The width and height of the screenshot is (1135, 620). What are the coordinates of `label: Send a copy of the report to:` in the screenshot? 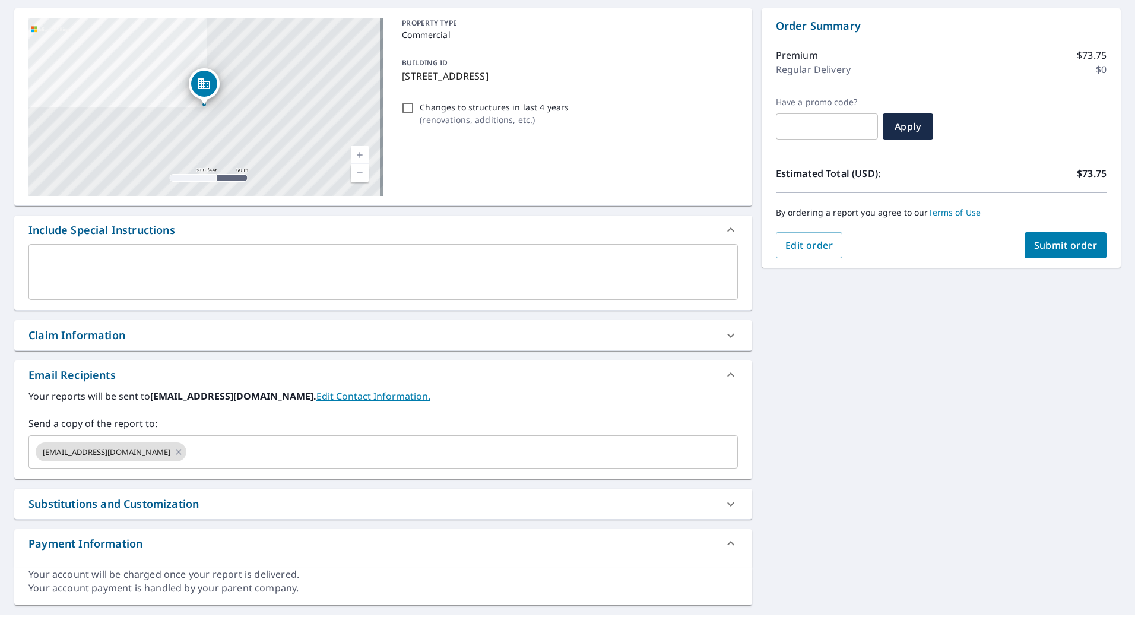 It's located at (383, 423).